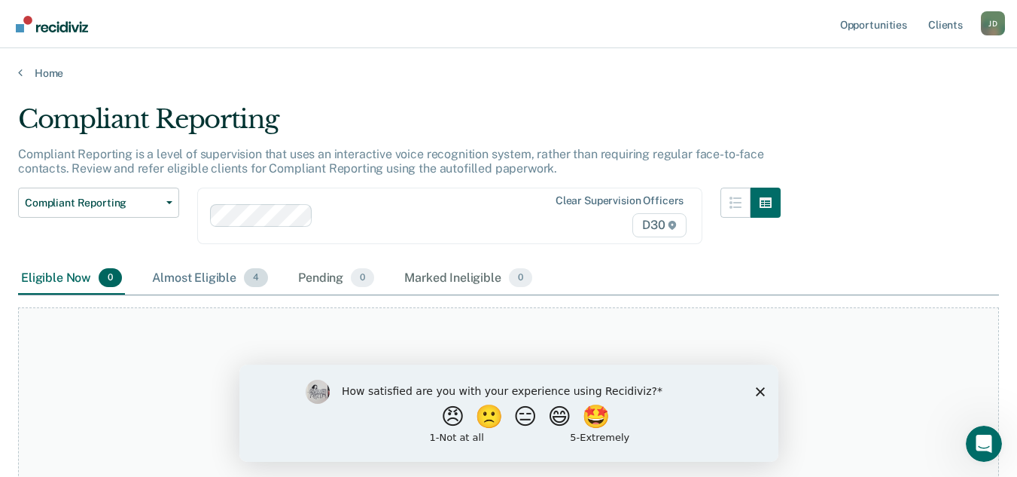  I want to click on div: J D, so click(993, 23).